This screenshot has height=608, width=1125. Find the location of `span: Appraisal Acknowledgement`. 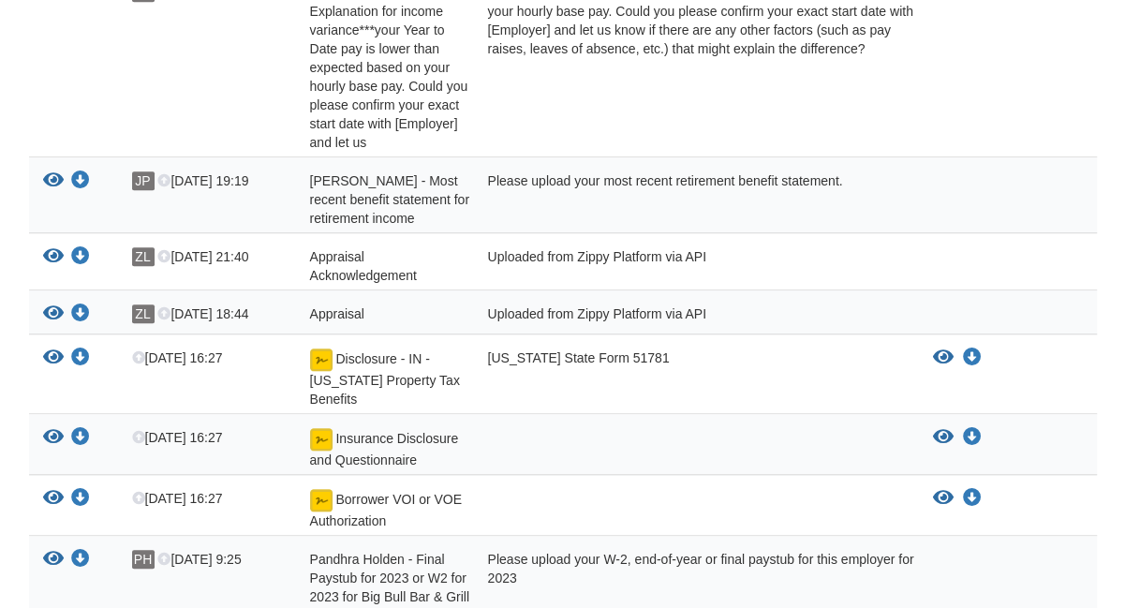

span: Appraisal Acknowledgement is located at coordinates (363, 266).